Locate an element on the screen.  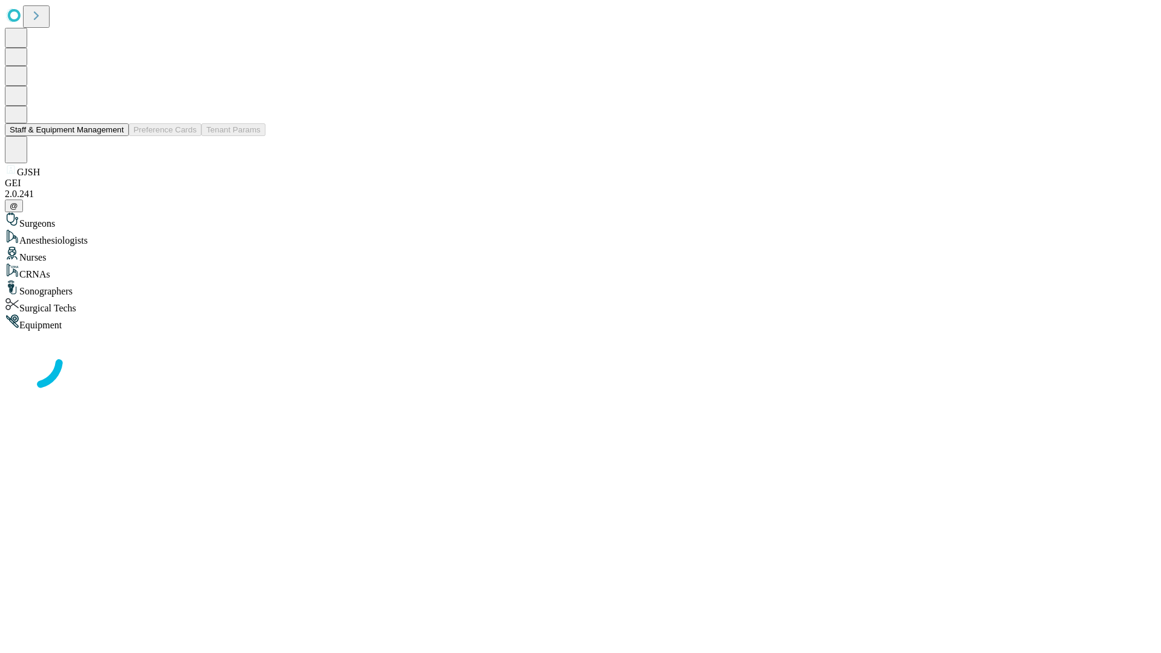
button: Staff & Equipment Management is located at coordinates (67, 129).